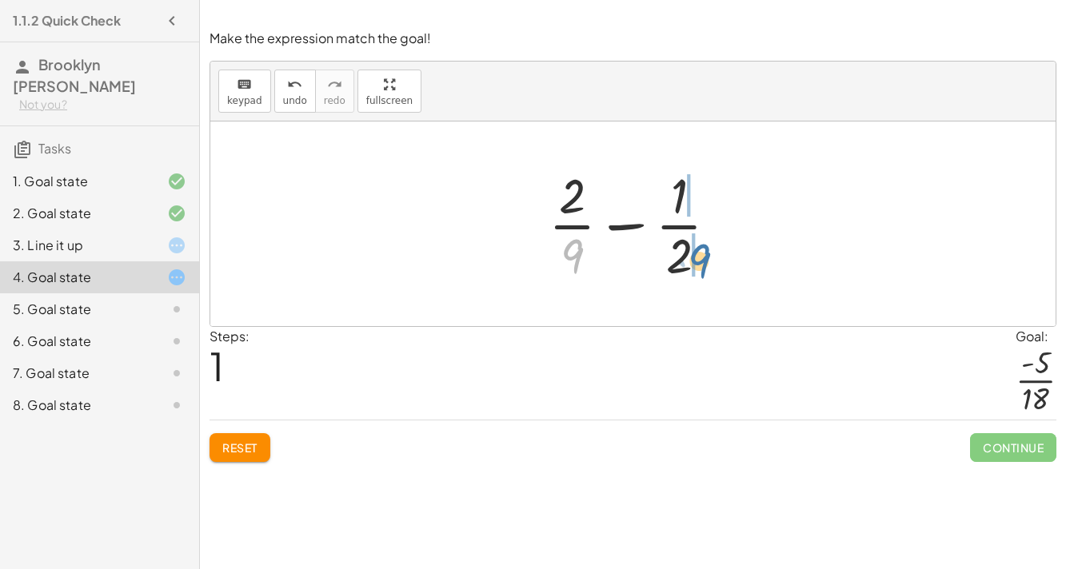 The width and height of the screenshot is (1066, 569). What do you see at coordinates (334, 91) in the screenshot?
I see `button: redoredo` at bounding box center [334, 91].